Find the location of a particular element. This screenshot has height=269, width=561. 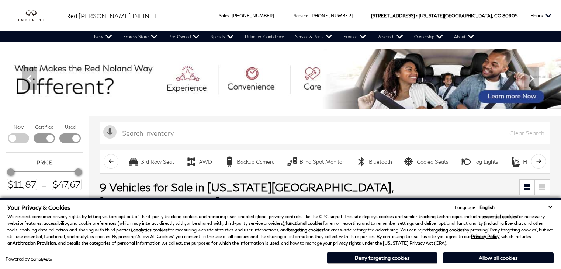

label: Used is located at coordinates (70, 127).